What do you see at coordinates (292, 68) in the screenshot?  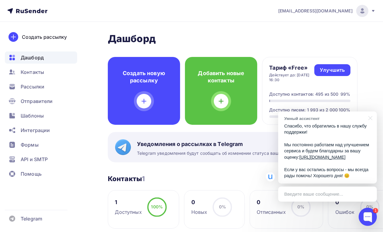 I see `h4: Тариф «Free»` at bounding box center [292, 68].